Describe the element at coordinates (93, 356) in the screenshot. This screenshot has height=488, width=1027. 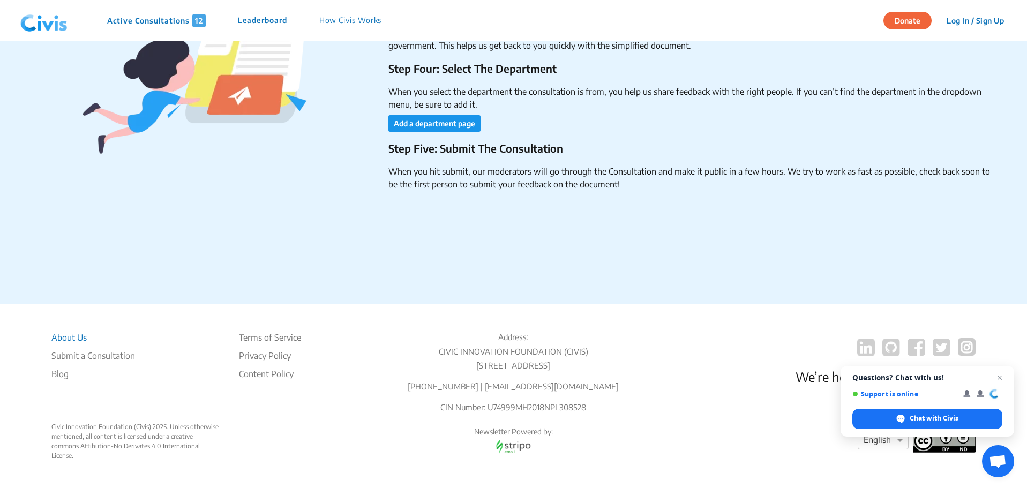
I see `li: Submit a Consultation` at that location.